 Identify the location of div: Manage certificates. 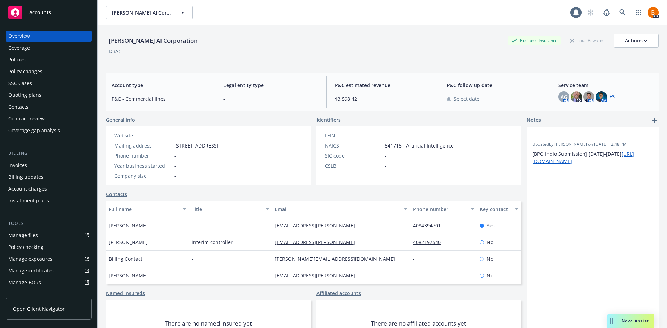
(31, 271).